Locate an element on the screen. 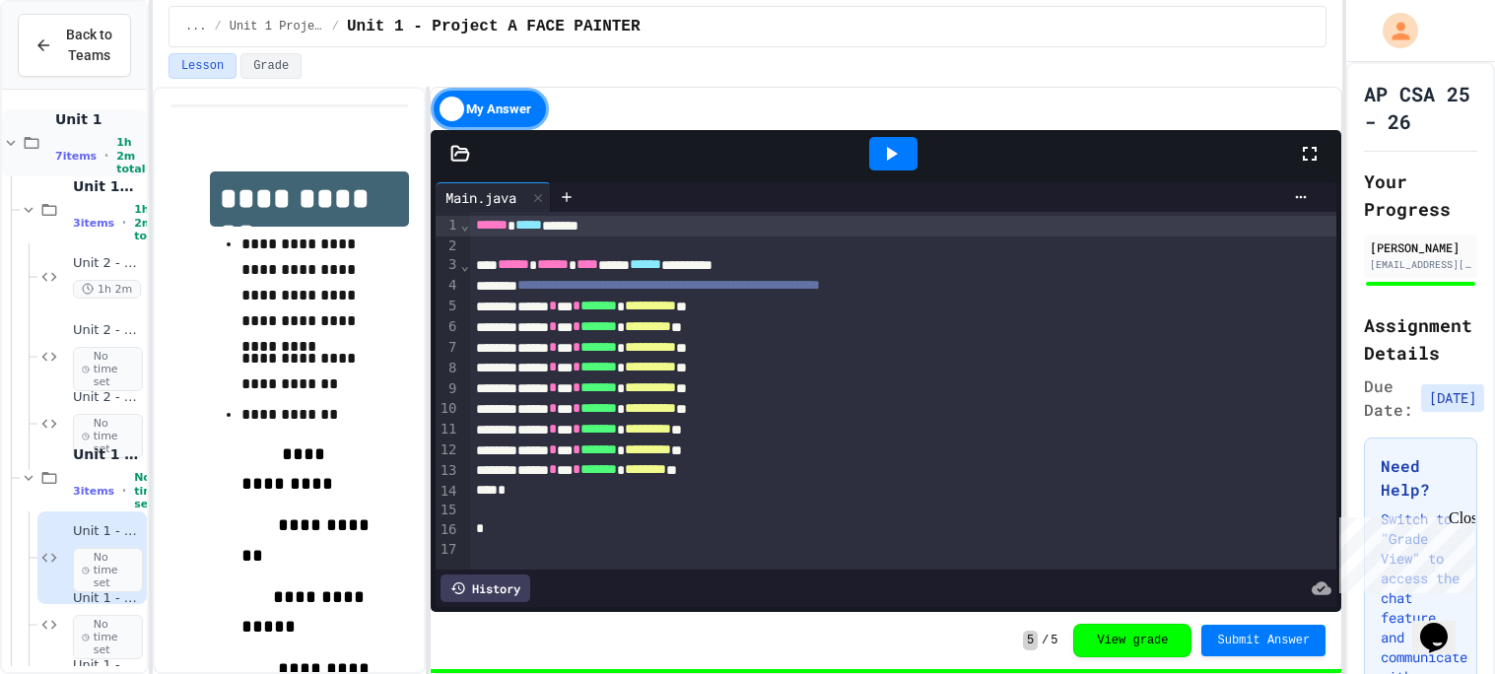 The height and width of the screenshot is (674, 1495). button: Grade is located at coordinates (271, 66).